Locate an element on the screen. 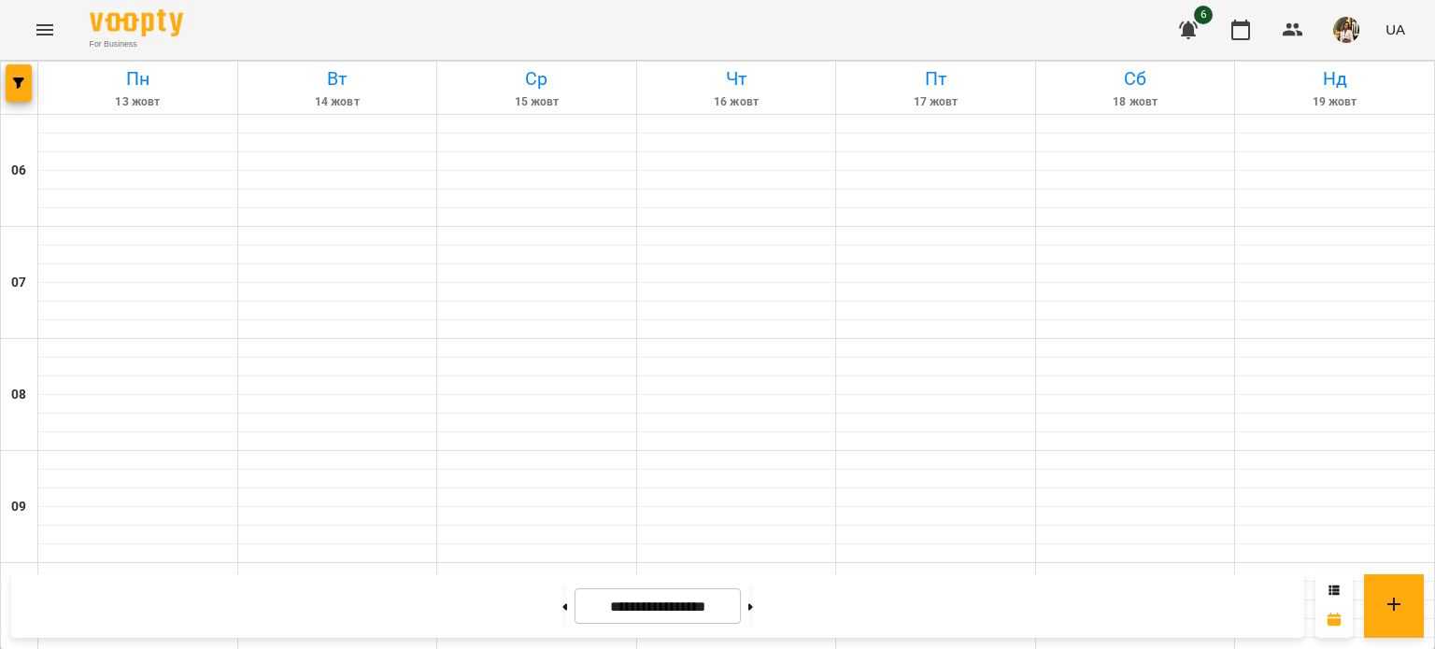  span: UA is located at coordinates (1395, 29).